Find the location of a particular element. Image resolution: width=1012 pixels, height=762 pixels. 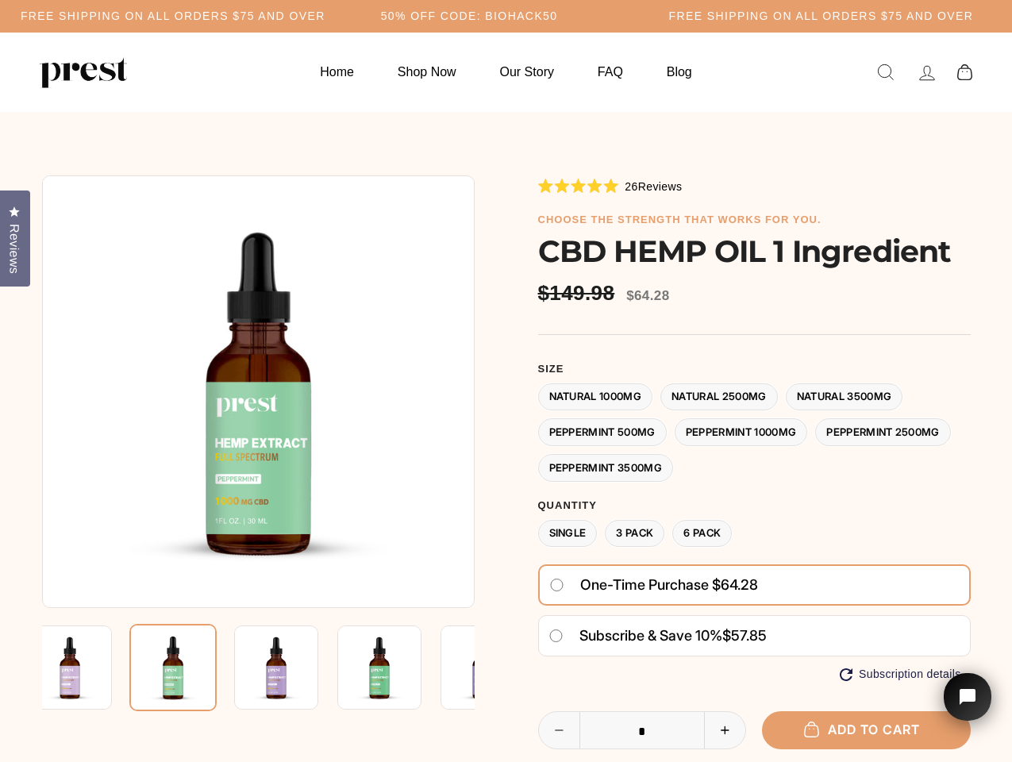

label: Natural 1000MG is located at coordinates (595, 397).